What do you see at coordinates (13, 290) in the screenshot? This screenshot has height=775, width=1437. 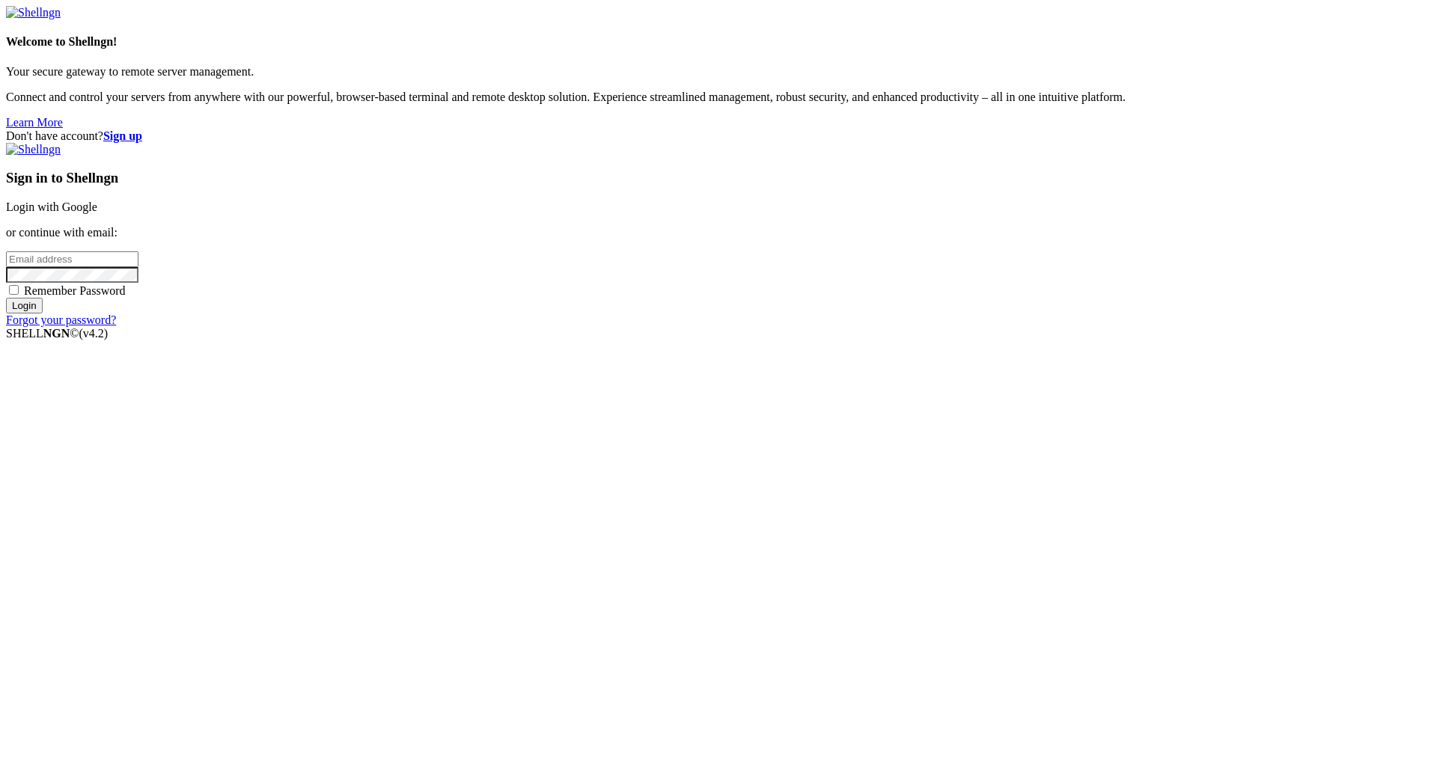 I see `input: Remember Password` at bounding box center [13, 290].